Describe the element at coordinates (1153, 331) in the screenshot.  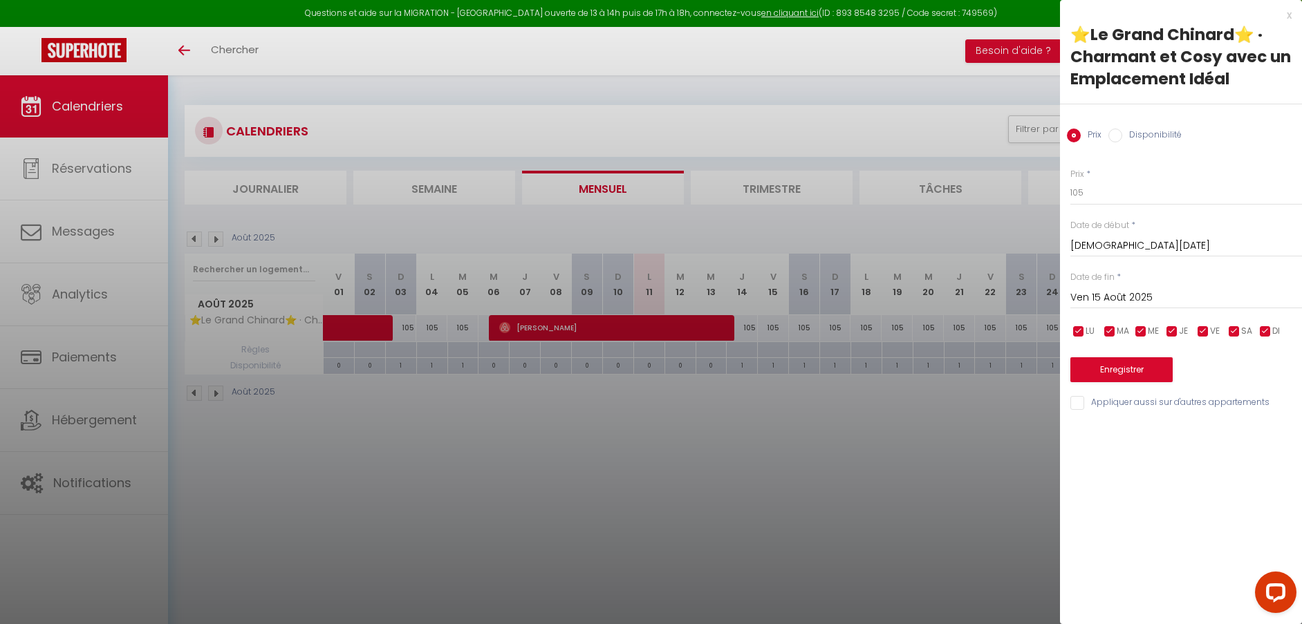
I see `span: ME` at that location.